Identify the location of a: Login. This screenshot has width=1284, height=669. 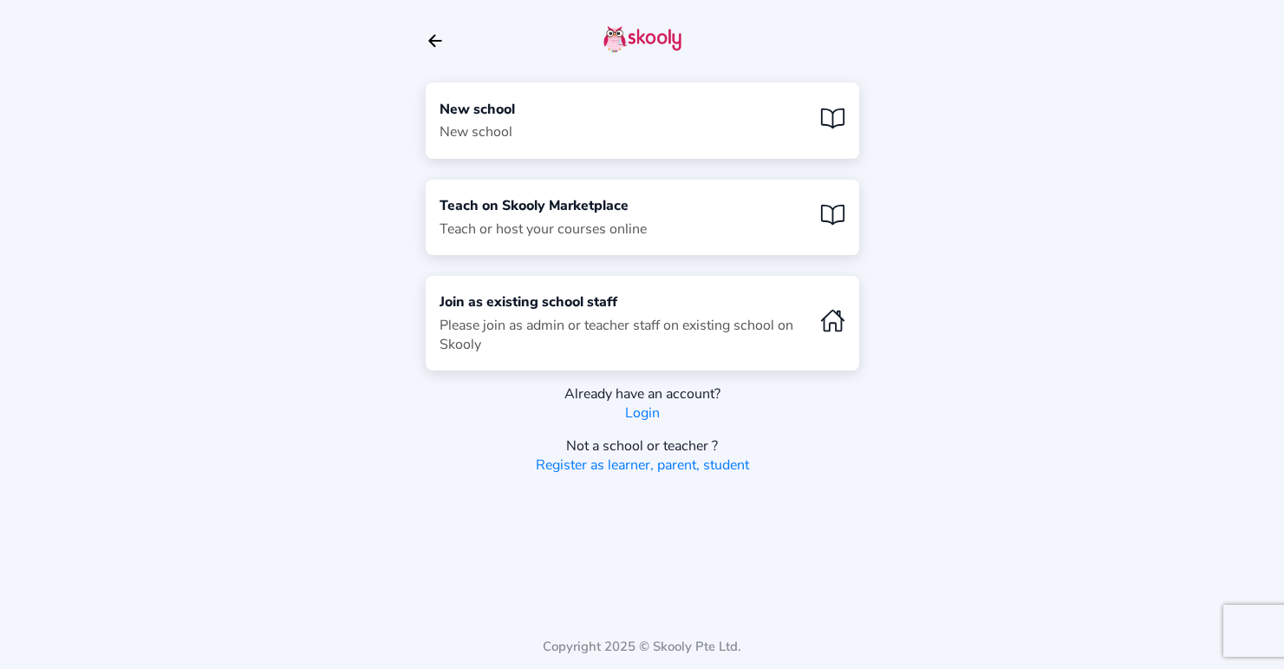
(643, 413).